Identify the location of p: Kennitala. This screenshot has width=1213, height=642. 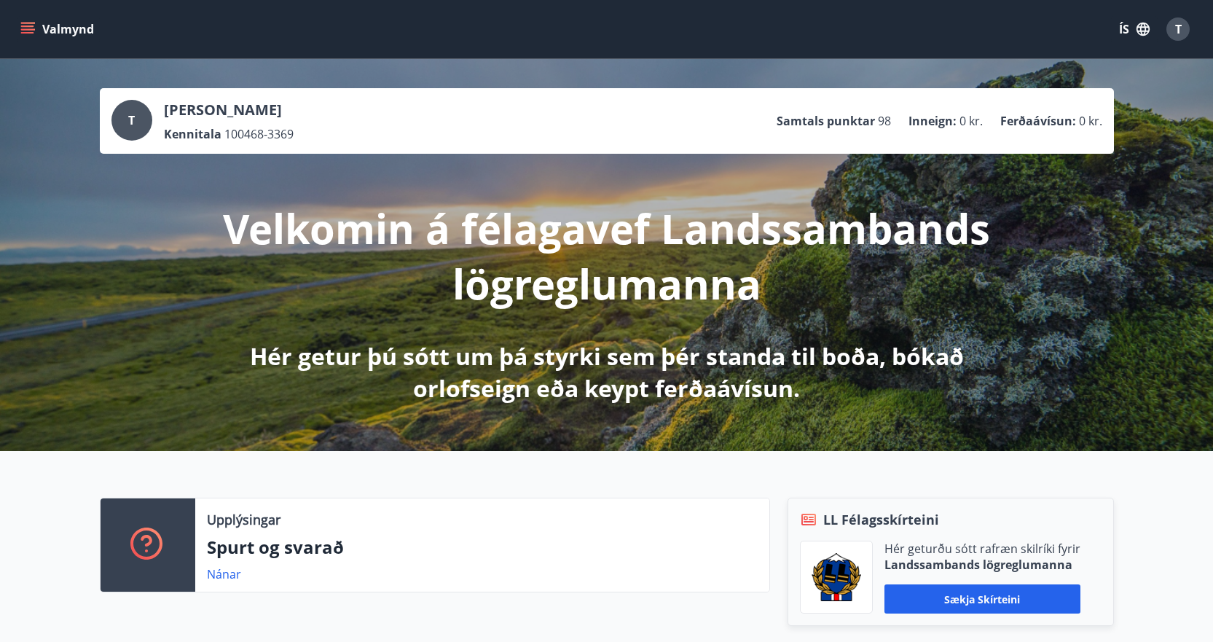
(192, 134).